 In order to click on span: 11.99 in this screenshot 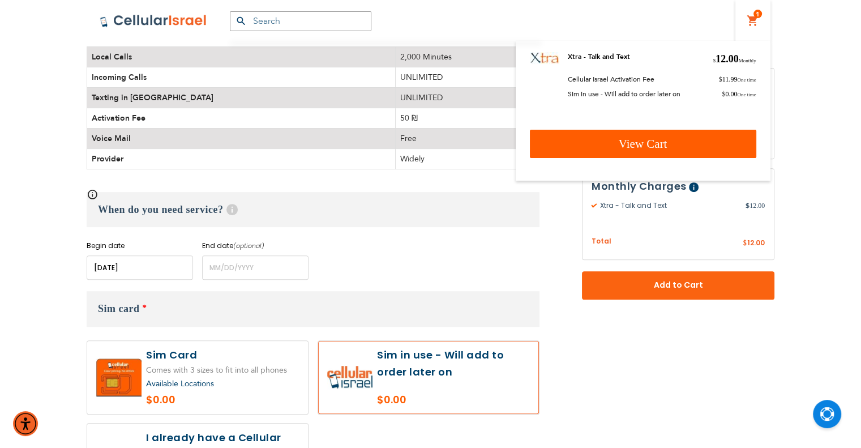, I will do `click(737, 79)`.